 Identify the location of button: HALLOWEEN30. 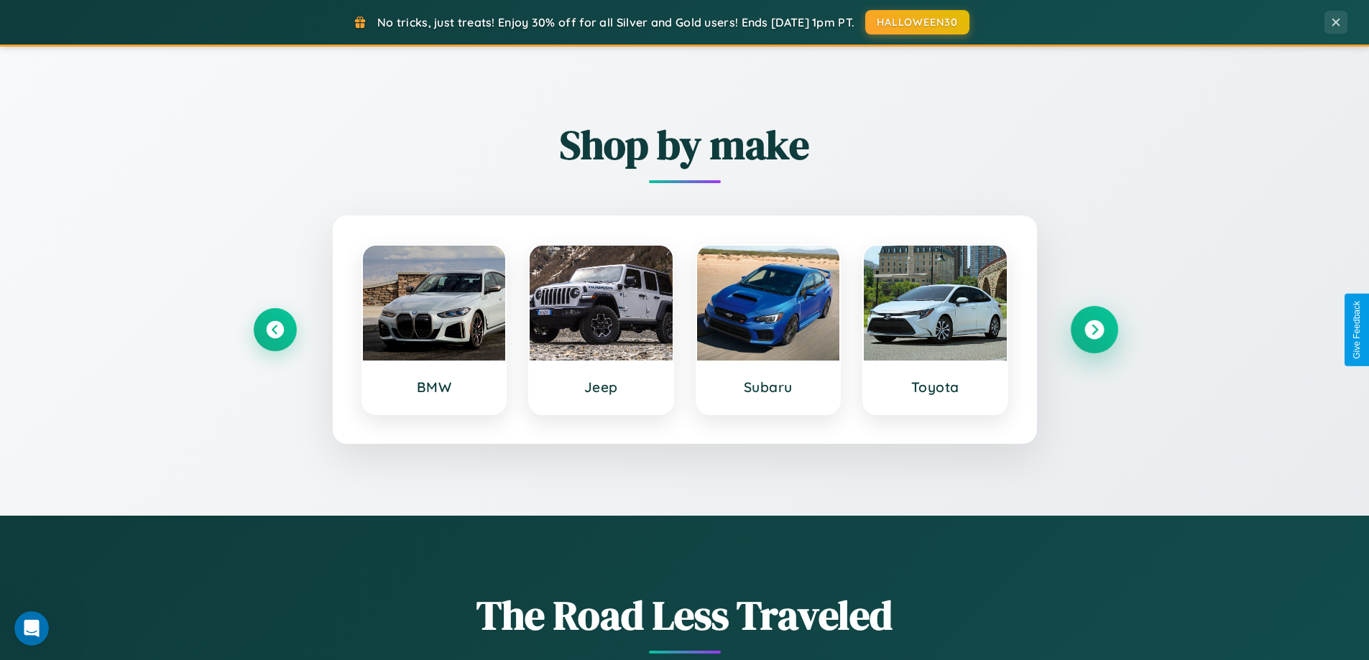
(917, 22).